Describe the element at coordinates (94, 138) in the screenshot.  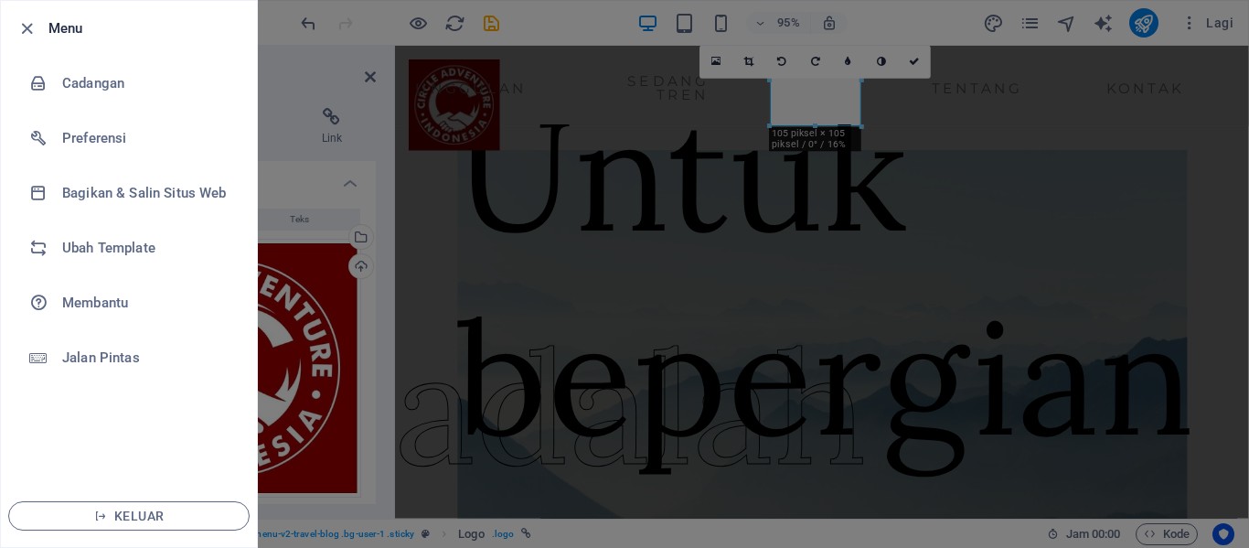
I see `font: Preferensi` at that location.